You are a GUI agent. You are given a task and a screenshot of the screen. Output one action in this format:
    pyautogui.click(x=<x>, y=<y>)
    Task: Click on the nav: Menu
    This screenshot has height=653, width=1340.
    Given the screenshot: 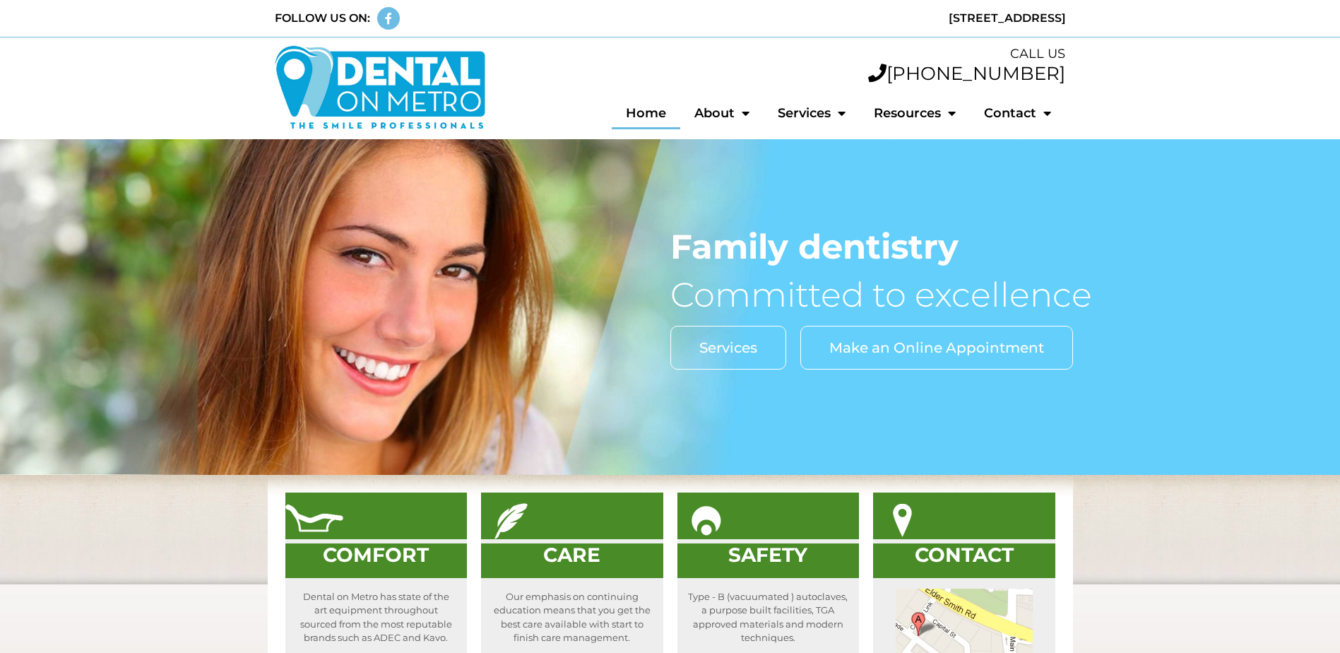 What is the action you would take?
    pyautogui.click(x=782, y=113)
    